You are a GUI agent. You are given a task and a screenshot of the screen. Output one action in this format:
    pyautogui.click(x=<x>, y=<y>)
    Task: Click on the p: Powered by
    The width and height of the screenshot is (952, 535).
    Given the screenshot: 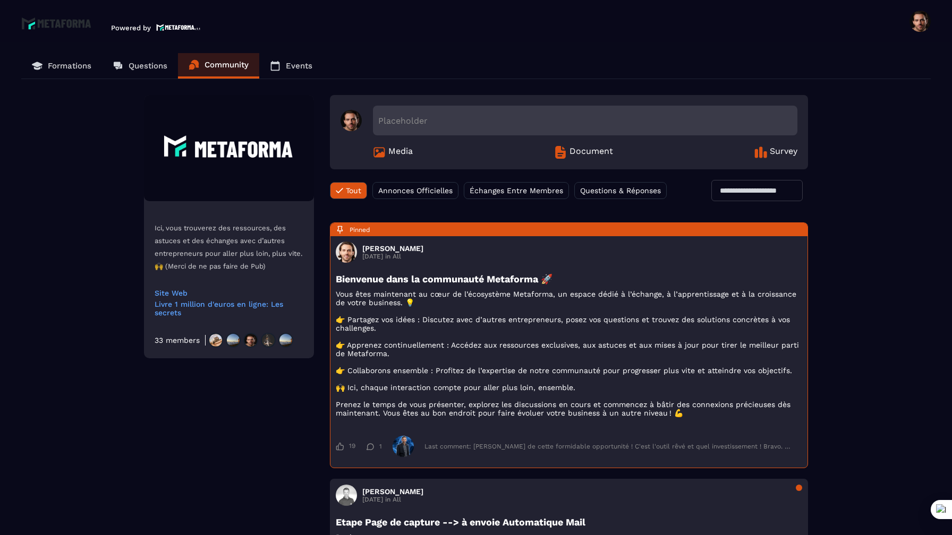 What is the action you would take?
    pyautogui.click(x=131, y=28)
    